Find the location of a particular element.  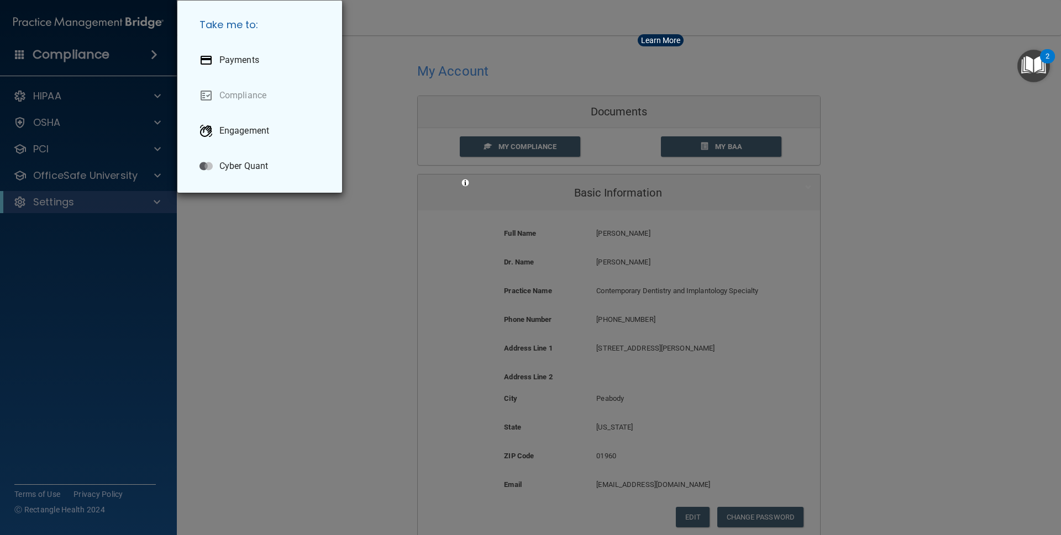

h5: Take me to: is located at coordinates (262, 25).